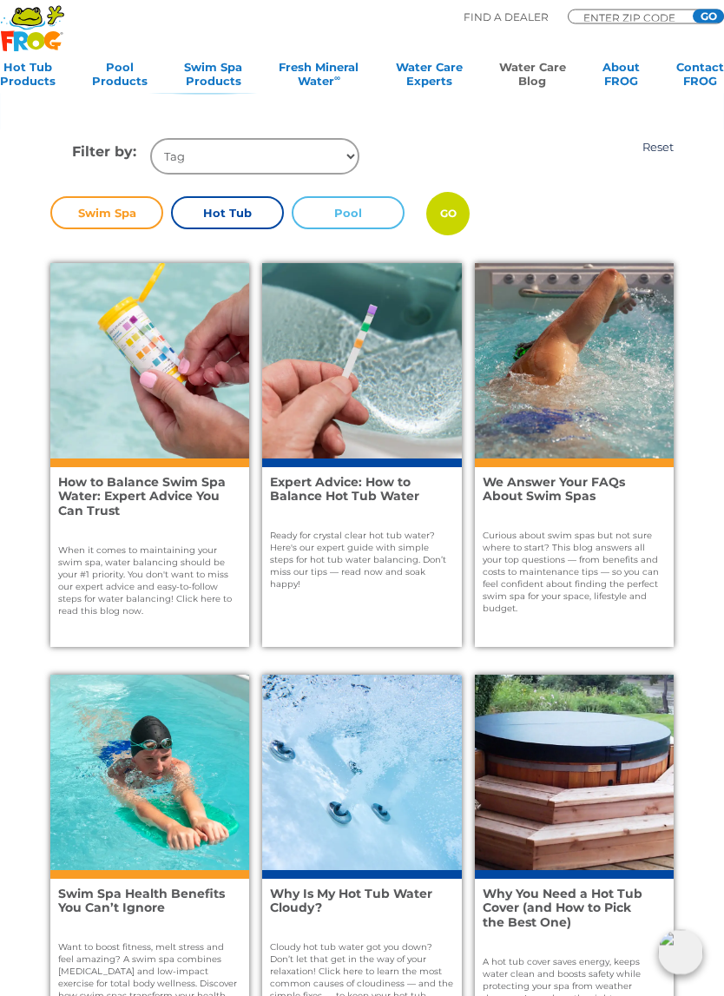  What do you see at coordinates (213, 77) in the screenshot?
I see `a: Swim SpaProducts` at bounding box center [213, 77].